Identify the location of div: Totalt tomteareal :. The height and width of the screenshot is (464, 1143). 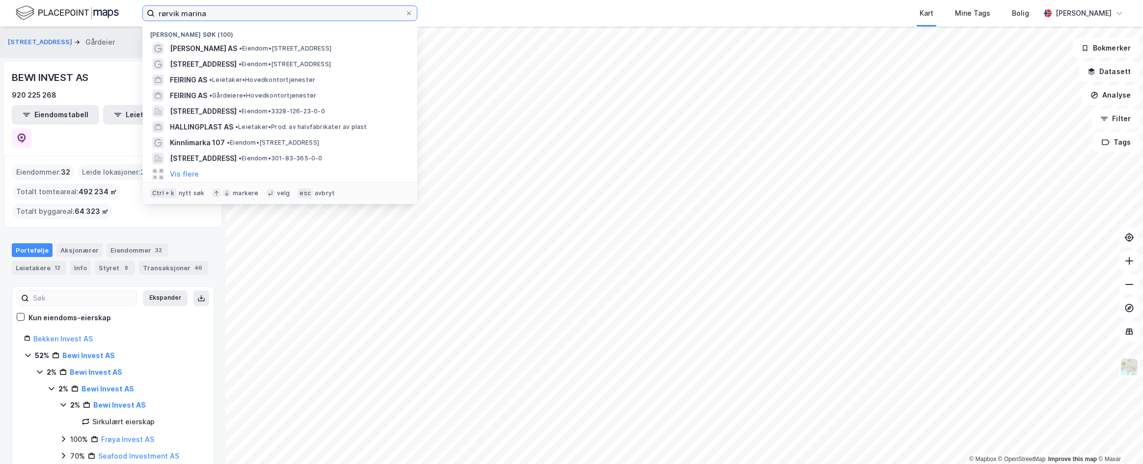
(66, 192).